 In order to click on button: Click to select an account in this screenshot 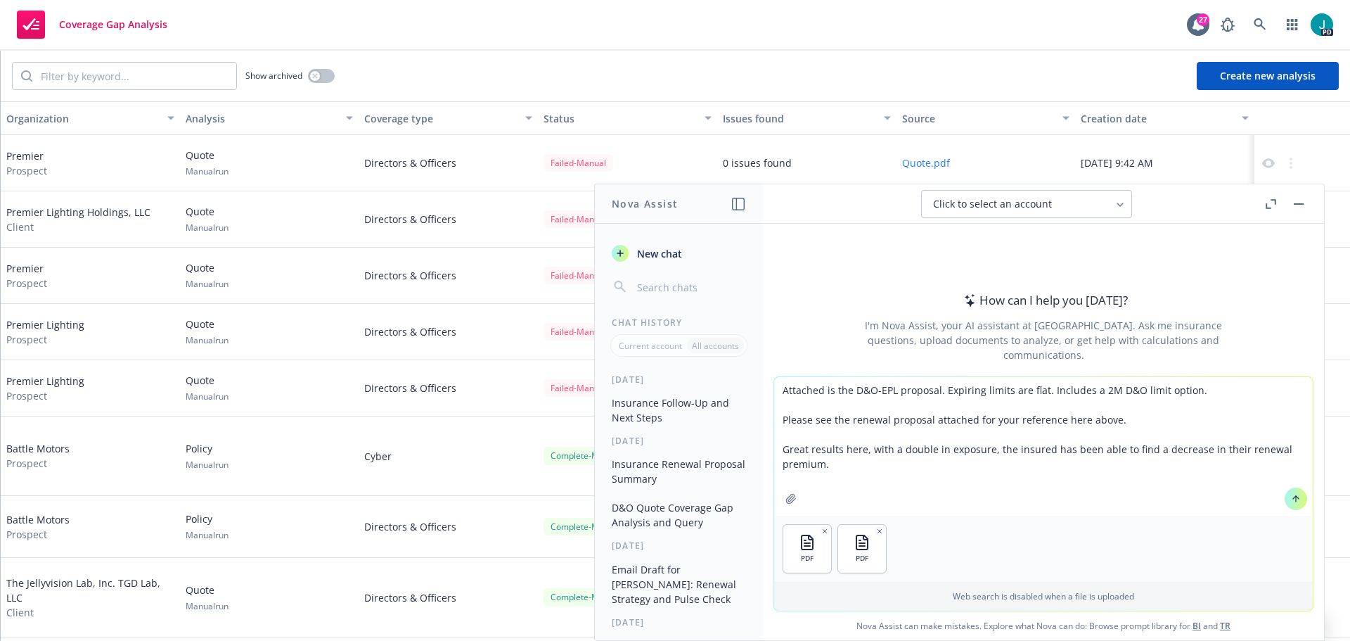, I will do `click(1027, 204)`.